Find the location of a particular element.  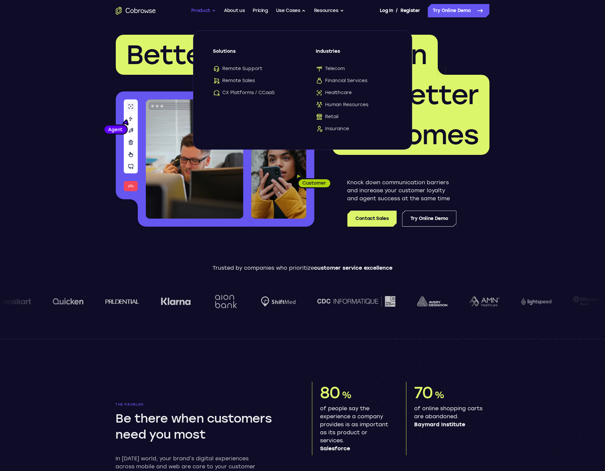

a: Register is located at coordinates (410, 11).